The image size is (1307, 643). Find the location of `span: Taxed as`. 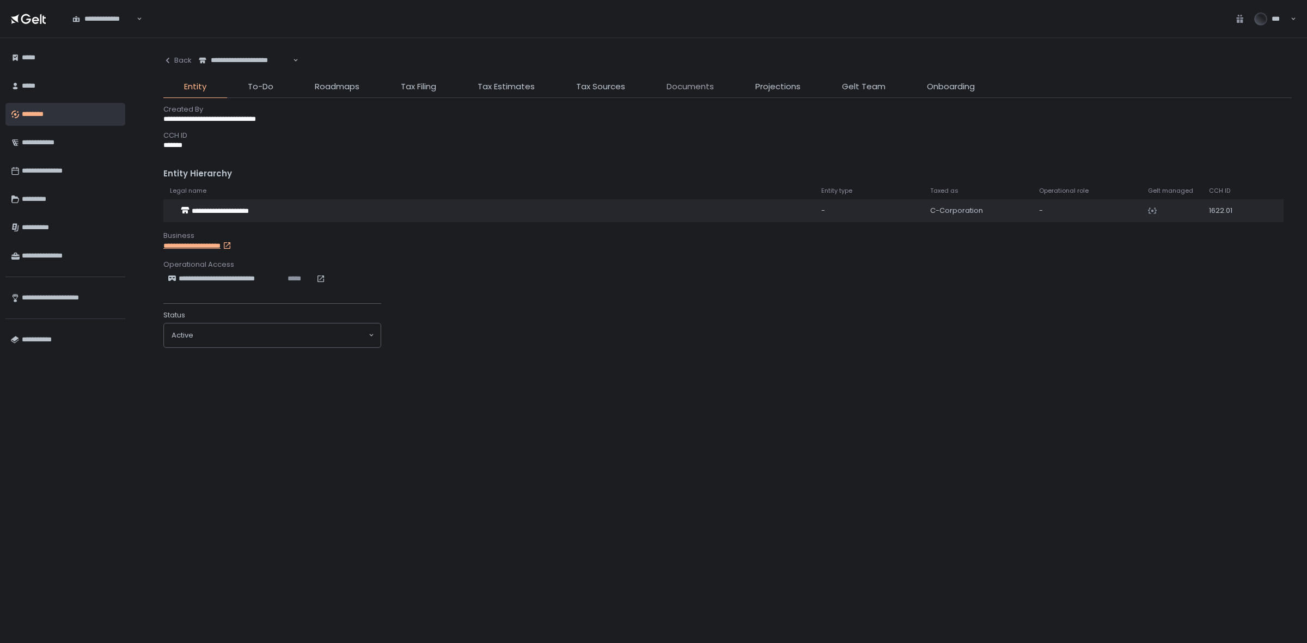

span: Taxed as is located at coordinates (944, 191).